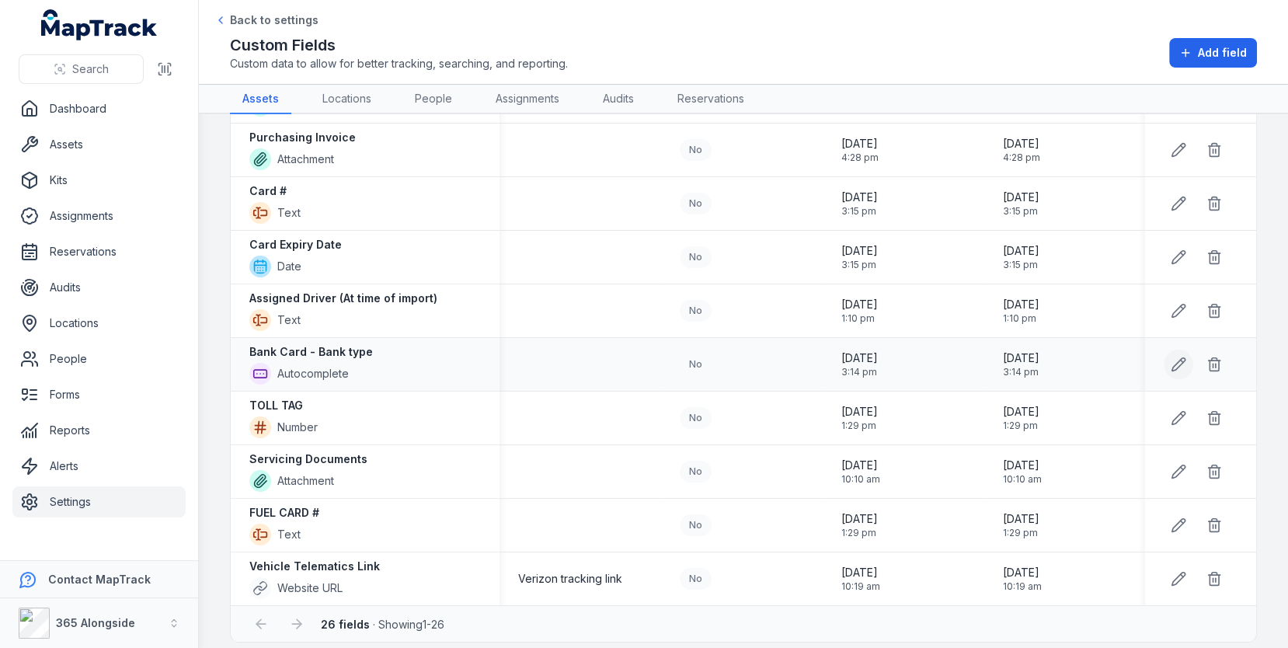  What do you see at coordinates (860, 158) in the screenshot?
I see `span: 4:28 pm` at bounding box center [860, 158].